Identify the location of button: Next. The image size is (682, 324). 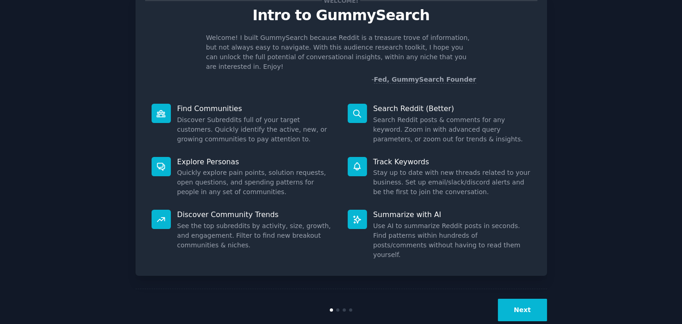
(522, 310).